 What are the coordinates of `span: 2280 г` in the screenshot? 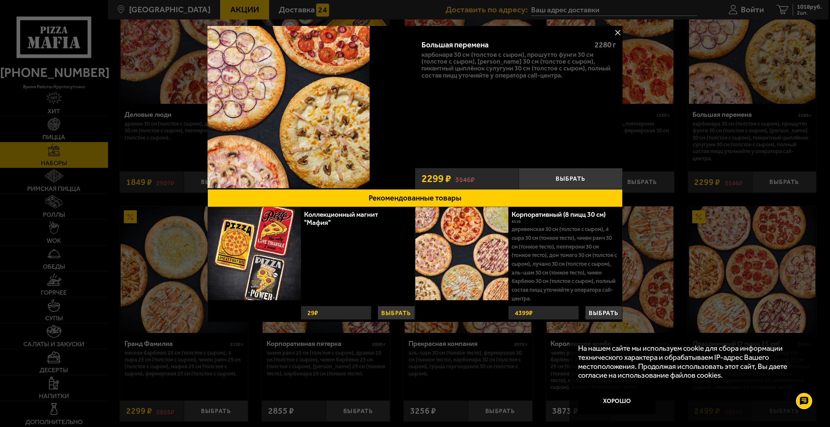 It's located at (605, 45).